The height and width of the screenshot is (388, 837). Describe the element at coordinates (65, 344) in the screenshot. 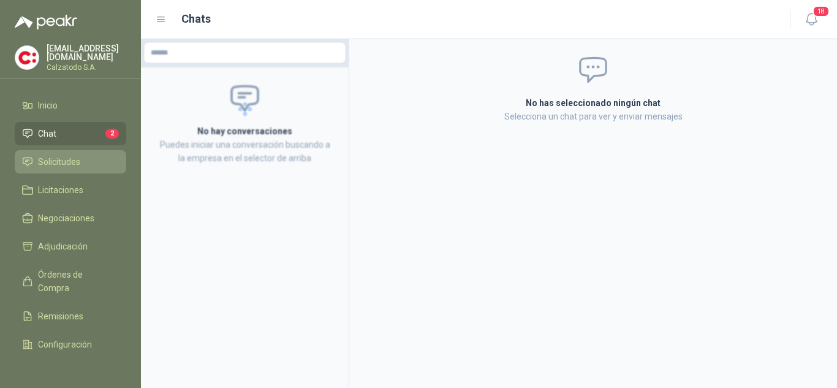

I see `span: Configuración` at that location.